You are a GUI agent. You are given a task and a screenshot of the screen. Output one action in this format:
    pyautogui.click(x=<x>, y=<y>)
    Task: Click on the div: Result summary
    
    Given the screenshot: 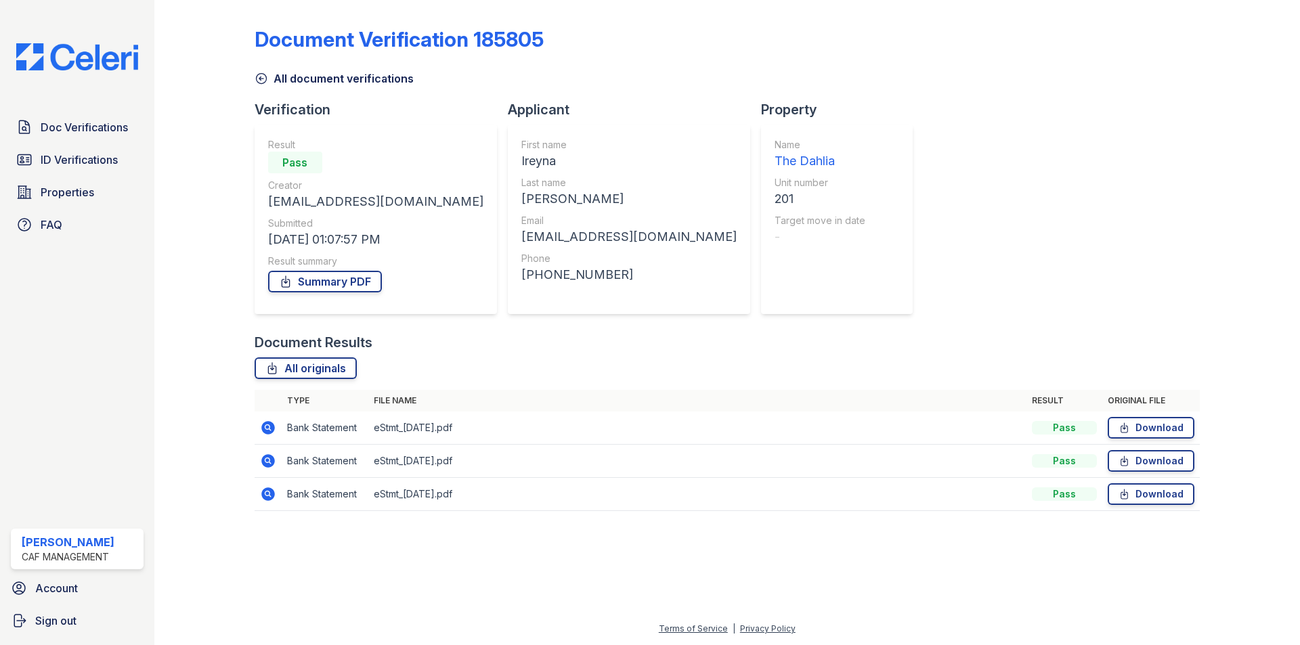 What is the action you would take?
    pyautogui.click(x=376, y=261)
    